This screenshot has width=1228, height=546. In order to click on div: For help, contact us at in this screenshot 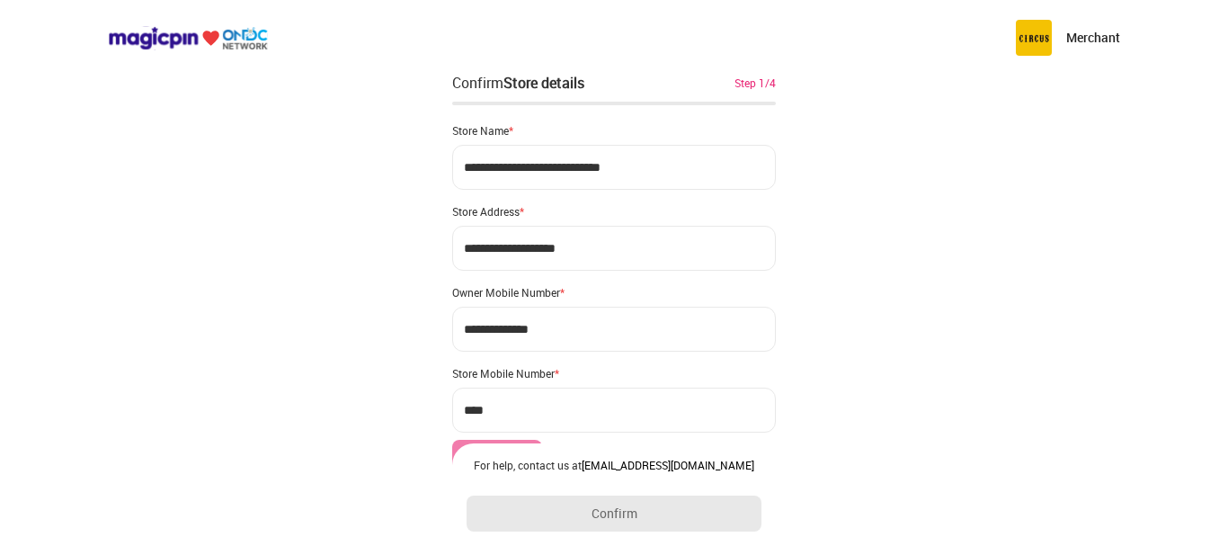, I will do `click(614, 465)`.